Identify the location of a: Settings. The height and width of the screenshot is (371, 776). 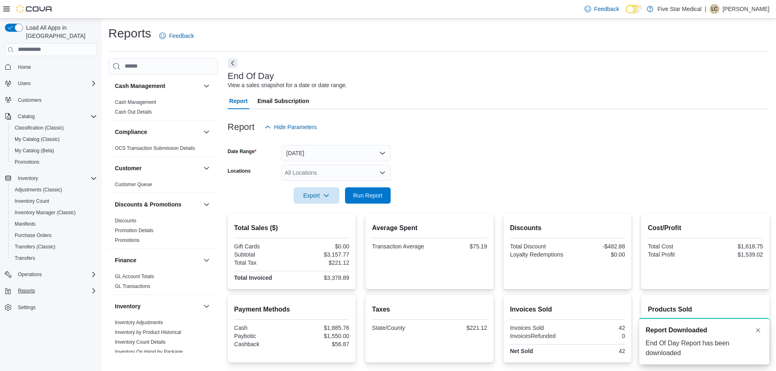
(26, 308).